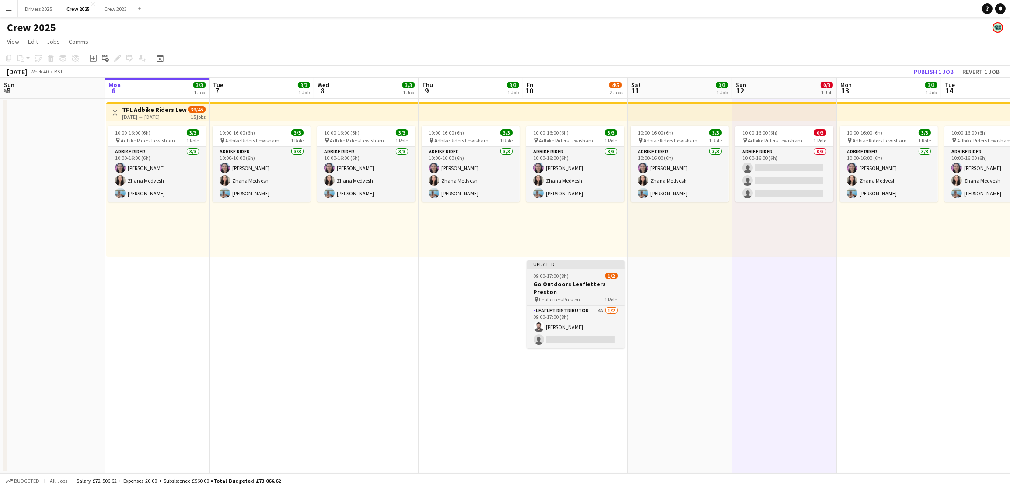 This screenshot has width=1010, height=488. I want to click on span: 11, so click(635, 91).